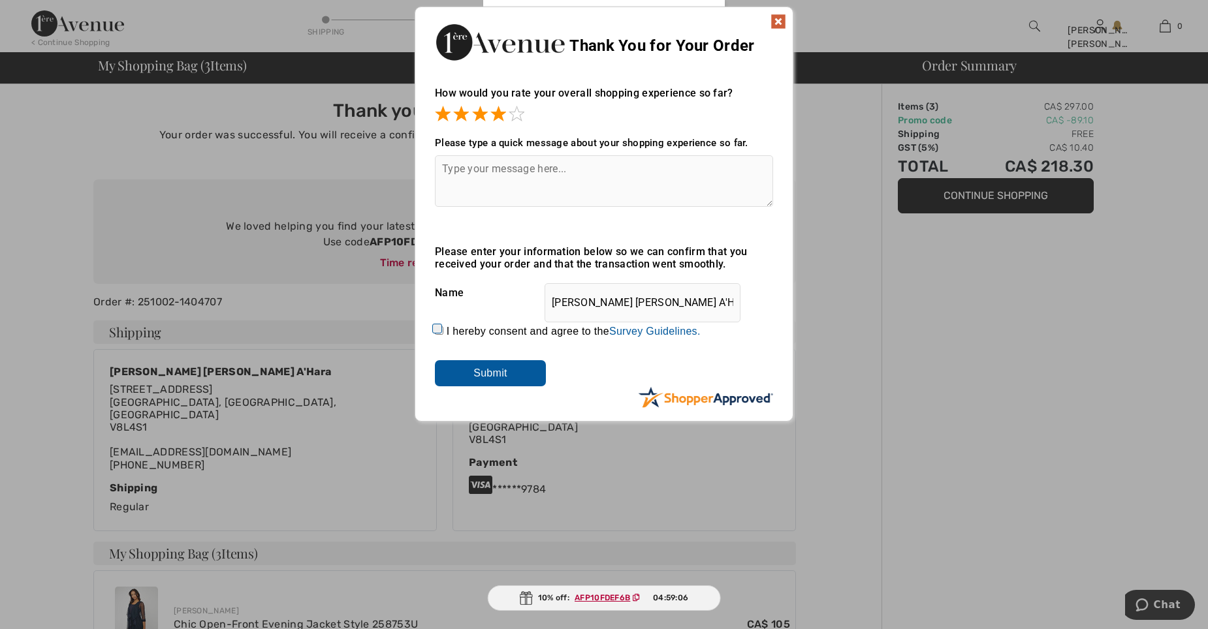  What do you see at coordinates (655, 331) in the screenshot?
I see `a: Survey Guidelines.` at bounding box center [655, 331].